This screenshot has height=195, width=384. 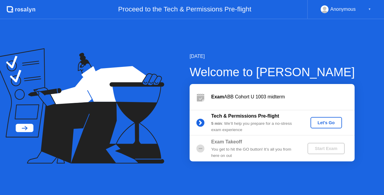 I want to click on button: Let's Go, so click(x=326, y=123).